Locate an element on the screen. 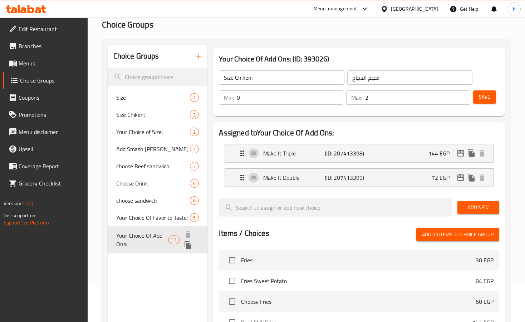 The height and width of the screenshot is (322, 525). span: Choose Drink is located at coordinates (153, 183).